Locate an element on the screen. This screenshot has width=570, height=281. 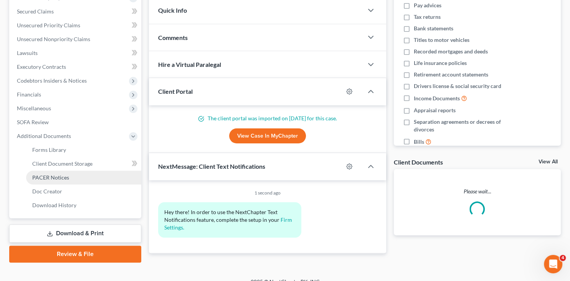
span: Secured Claims is located at coordinates (35, 11).